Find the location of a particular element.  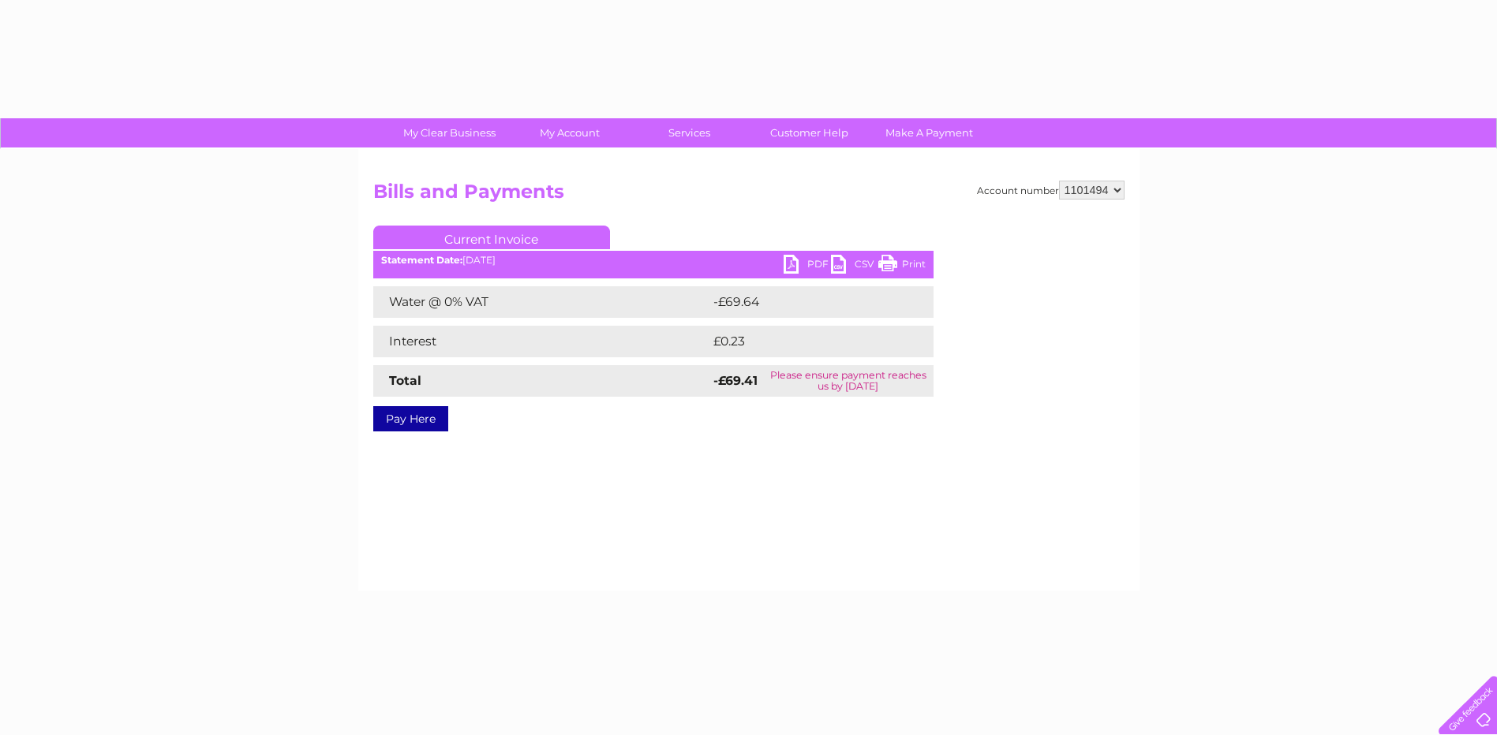

td: Interest is located at coordinates (541, 342).